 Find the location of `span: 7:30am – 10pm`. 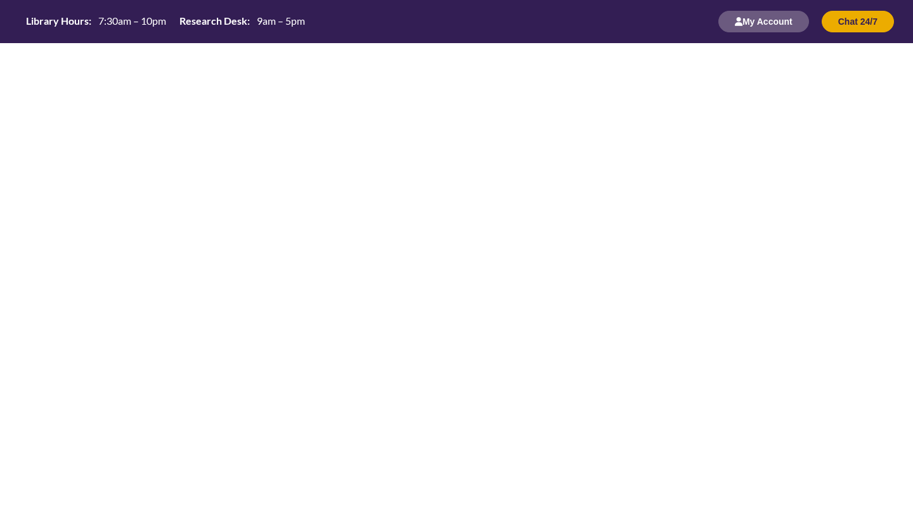

span: 7:30am – 10pm is located at coordinates (132, 20).